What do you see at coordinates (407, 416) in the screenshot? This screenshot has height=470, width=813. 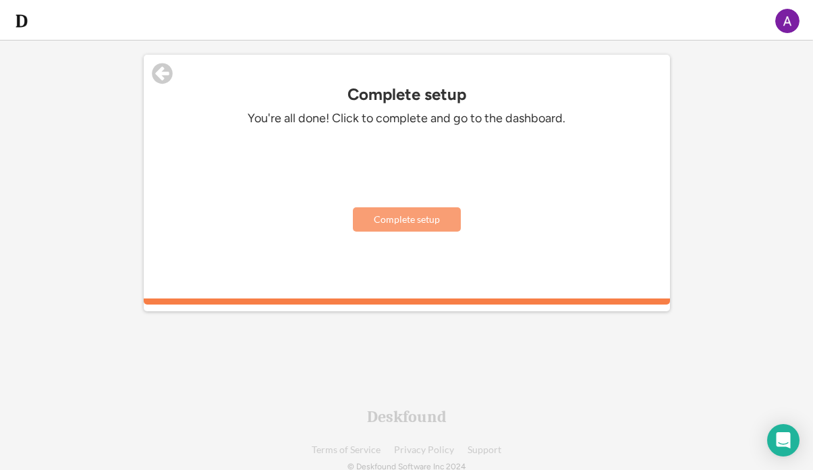 I see `div: Deskfound` at bounding box center [407, 416].